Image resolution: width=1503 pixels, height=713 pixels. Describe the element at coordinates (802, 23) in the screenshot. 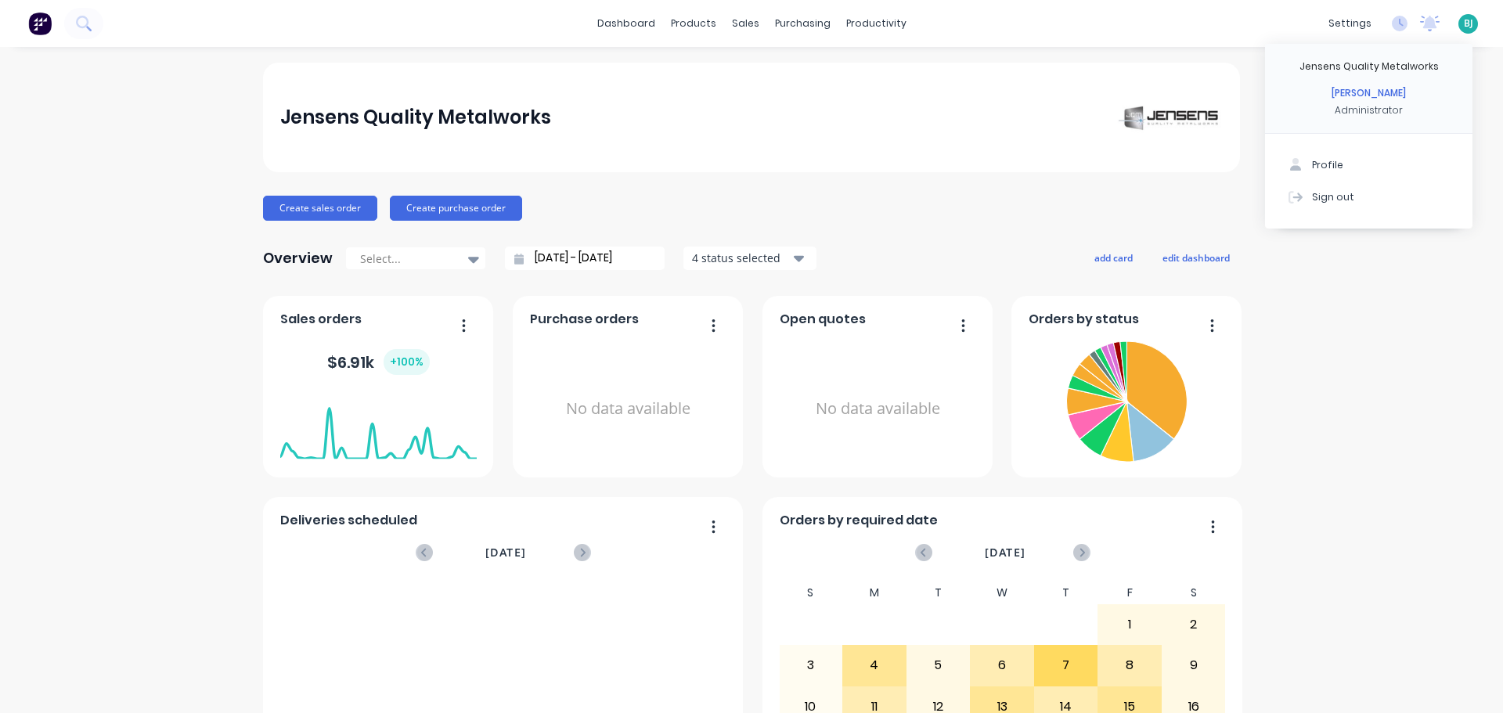

I see `div: purchasing` at that location.